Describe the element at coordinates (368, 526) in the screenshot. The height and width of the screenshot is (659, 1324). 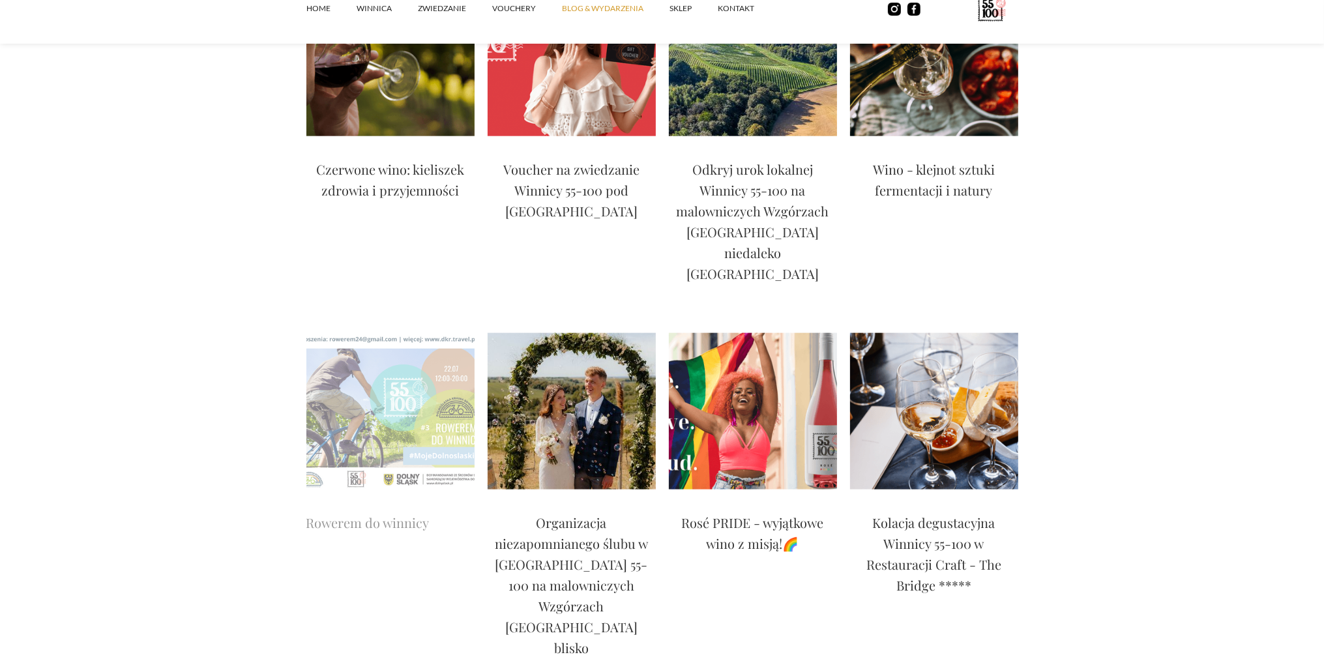
I see `a: Rowerem do winnicy` at that location.